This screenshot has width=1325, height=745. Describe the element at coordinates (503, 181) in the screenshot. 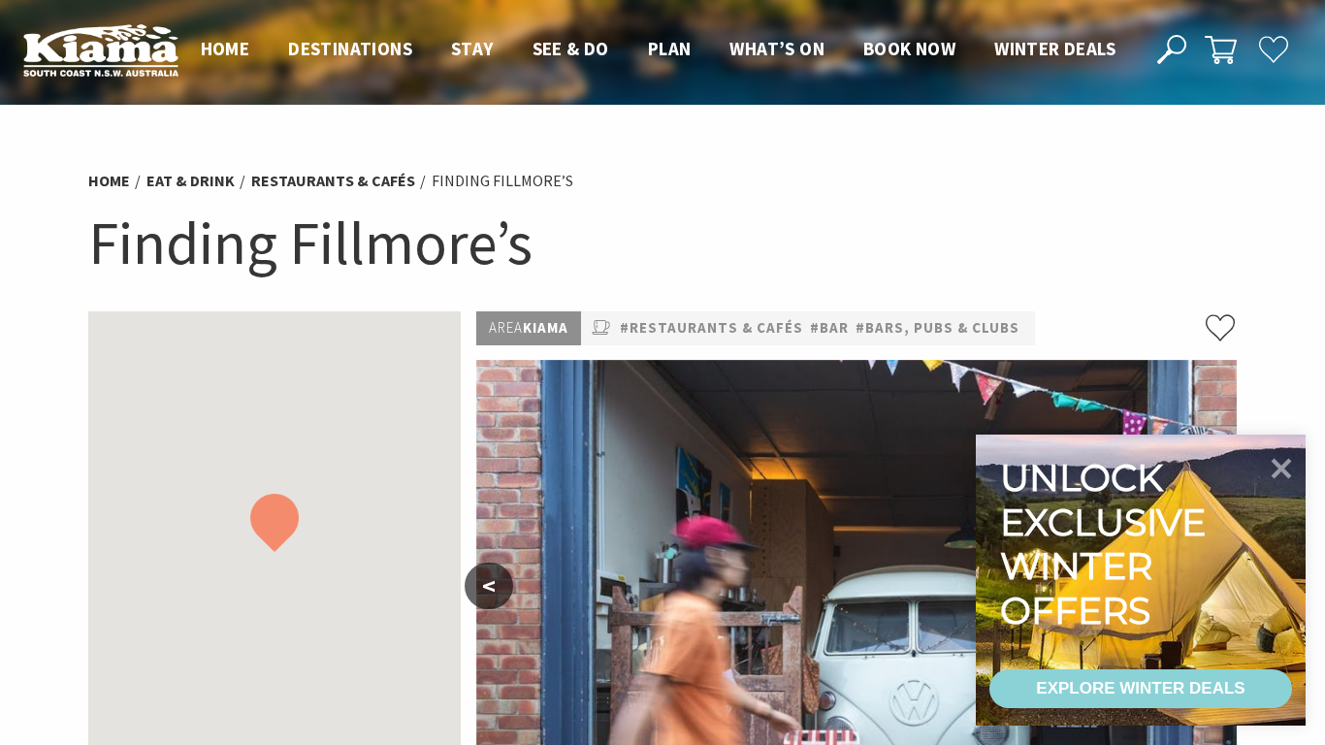

I see `li: Finding Fillmore’s` at that location.